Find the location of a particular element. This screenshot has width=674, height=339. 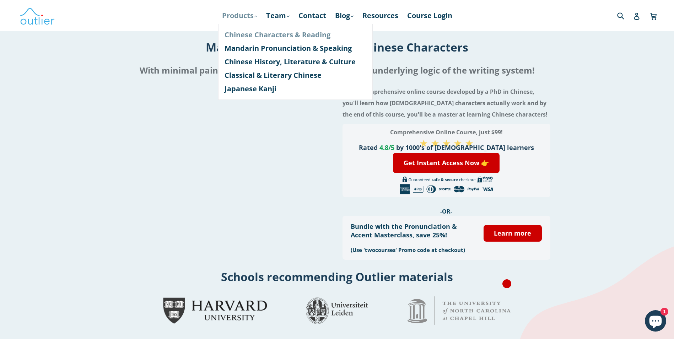

span: -OR- is located at coordinates (446, 211).